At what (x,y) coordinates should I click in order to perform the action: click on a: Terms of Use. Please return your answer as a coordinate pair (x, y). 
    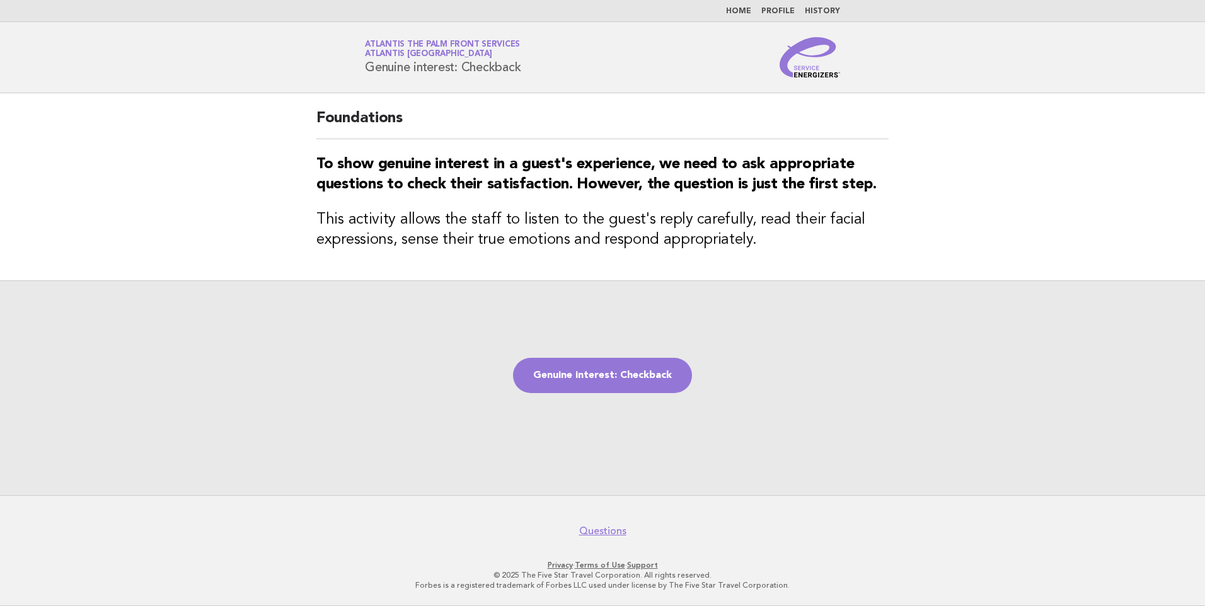
    Looking at the image, I should click on (600, 565).